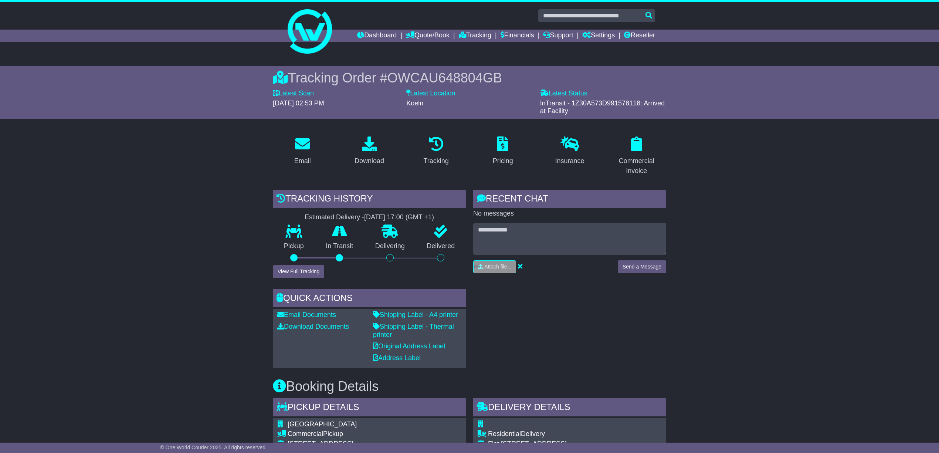 This screenshot has height=453, width=939. Describe the element at coordinates (636, 166) in the screenshot. I see `div: Commercial Invoice` at that location.